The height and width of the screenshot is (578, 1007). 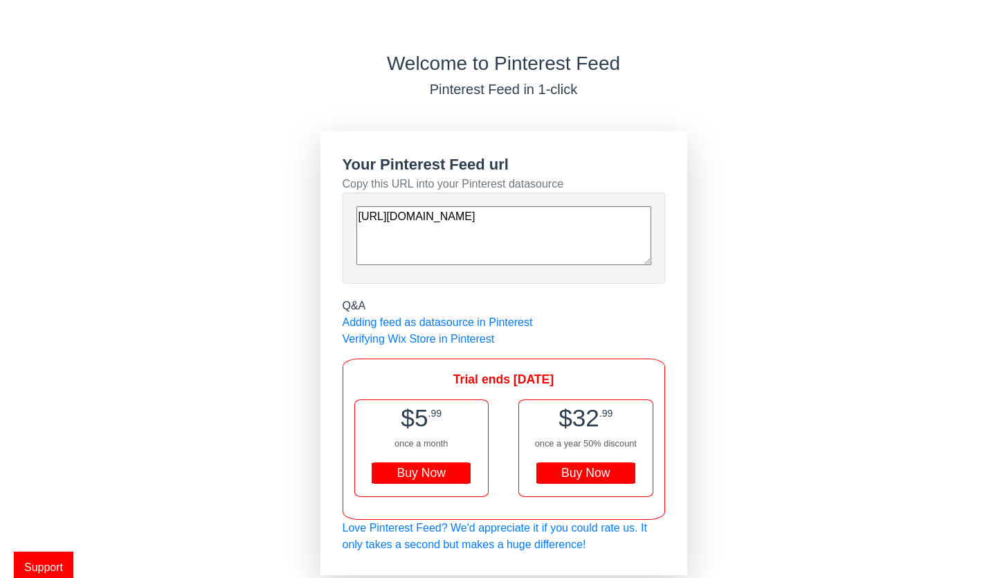 What do you see at coordinates (437, 322) in the screenshot?
I see `a: Adding feed as datasource in Pinterest` at bounding box center [437, 322].